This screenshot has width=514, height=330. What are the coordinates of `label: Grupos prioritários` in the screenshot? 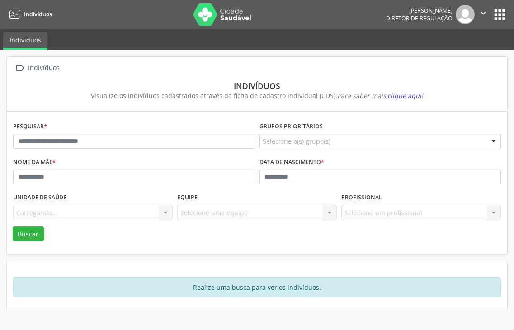 It's located at (291, 127).